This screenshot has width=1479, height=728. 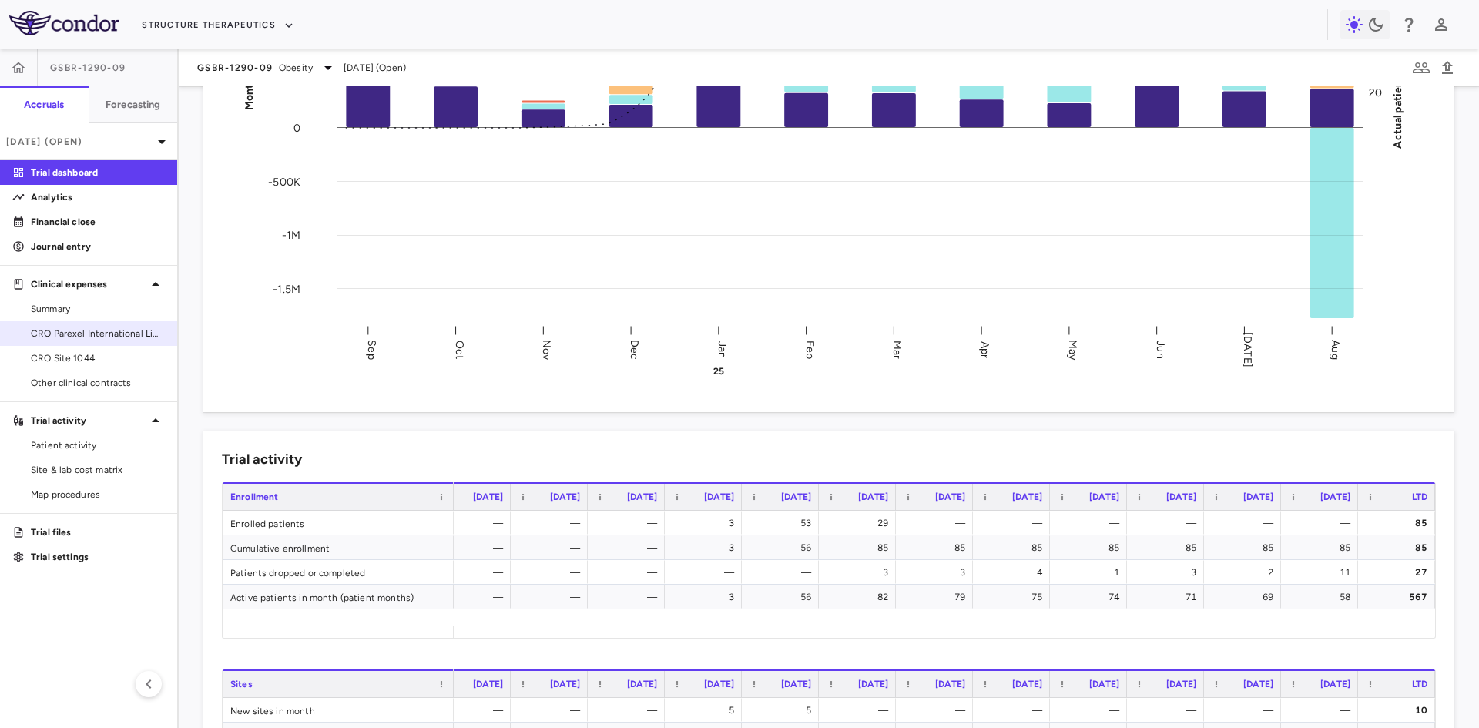 What do you see at coordinates (98, 557) in the screenshot?
I see `p: Trial settings` at bounding box center [98, 557].